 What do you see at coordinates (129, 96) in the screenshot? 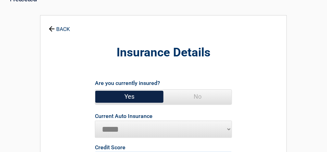
I see `span: Yes` at bounding box center [129, 96].